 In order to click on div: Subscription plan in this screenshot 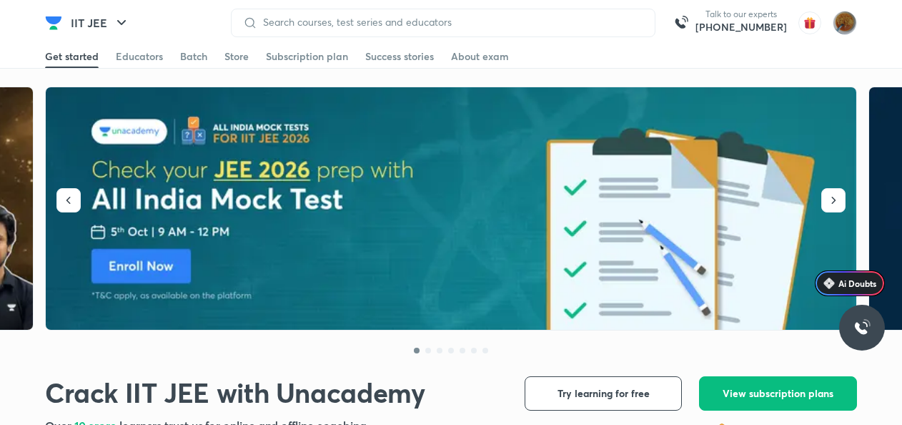, I will do `click(307, 56)`.